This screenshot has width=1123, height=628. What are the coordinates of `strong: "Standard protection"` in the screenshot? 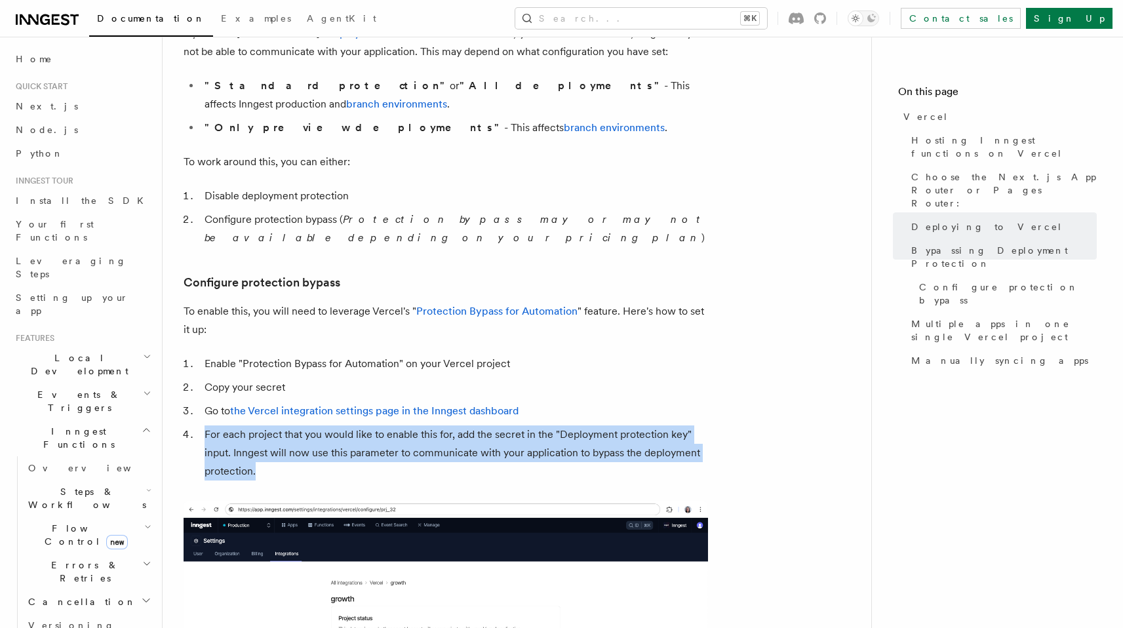 It's located at (327, 85).